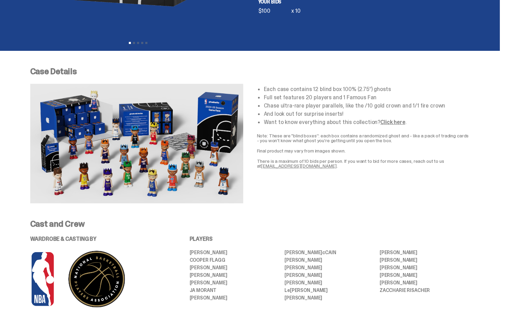 The height and width of the screenshot is (316, 505). Describe the element at coordinates (367, 106) in the screenshot. I see `li: Chase ultra-rare player parallels, like the /10 gold crown and 1/1 fire crown` at that location.